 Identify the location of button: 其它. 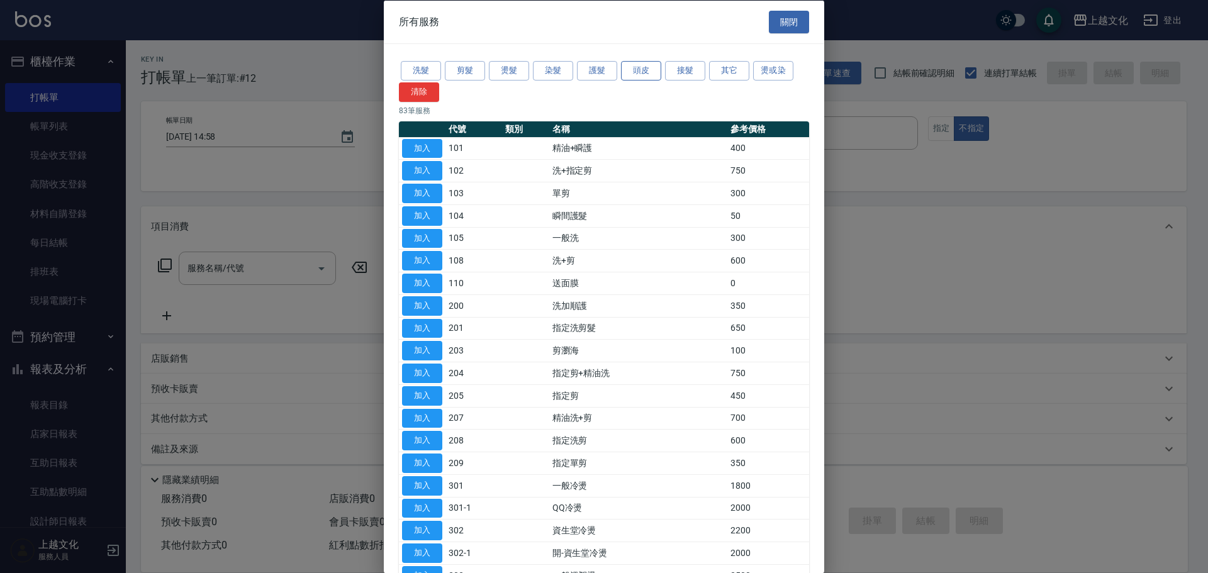
(729, 70).